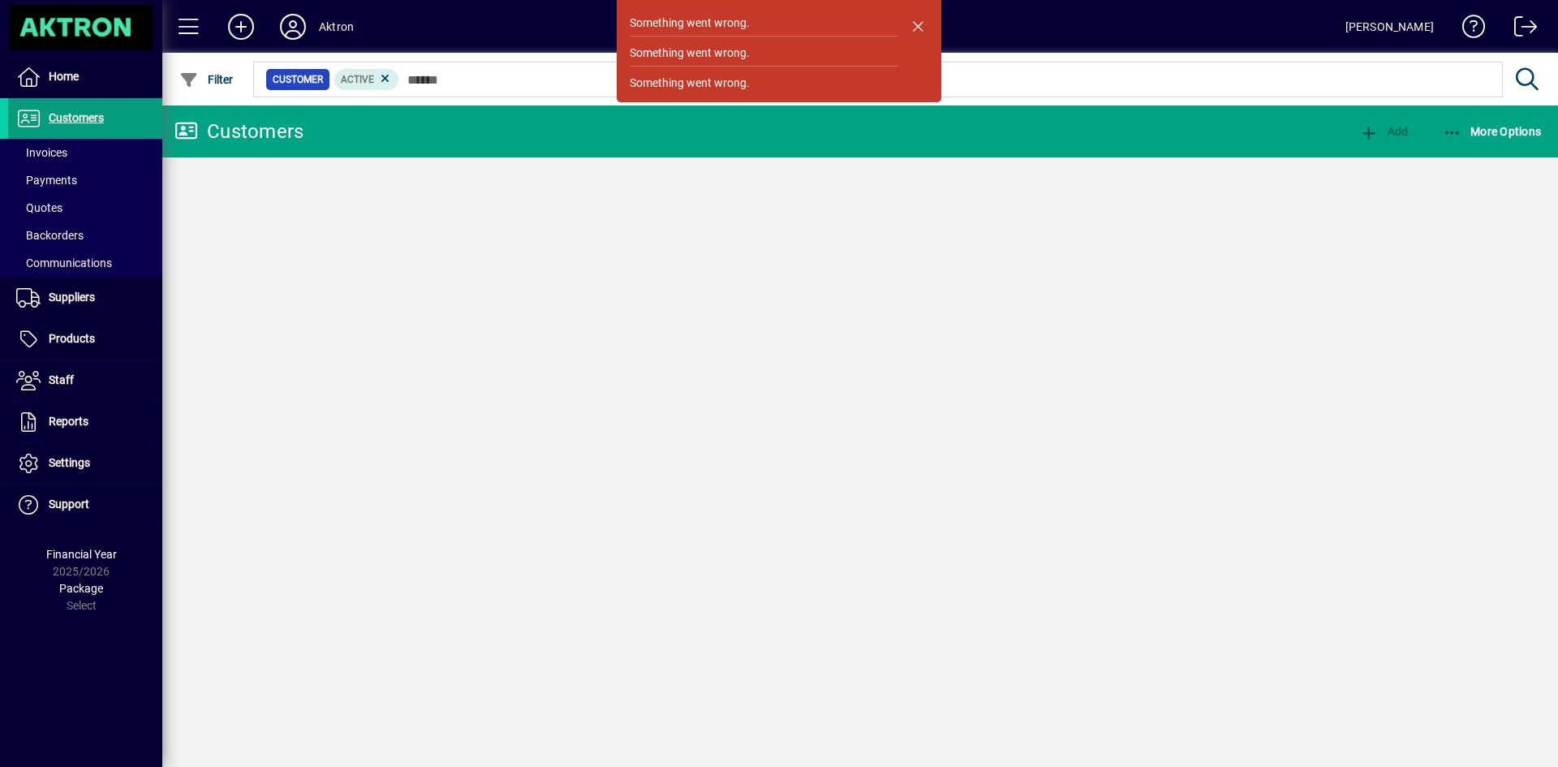 The height and width of the screenshot is (767, 1558). I want to click on span: Support, so click(69, 504).